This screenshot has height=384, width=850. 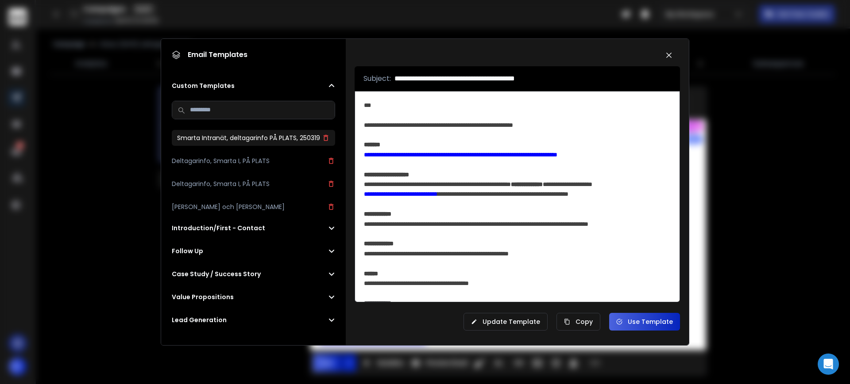 I want to click on p: Subject:, so click(x=377, y=79).